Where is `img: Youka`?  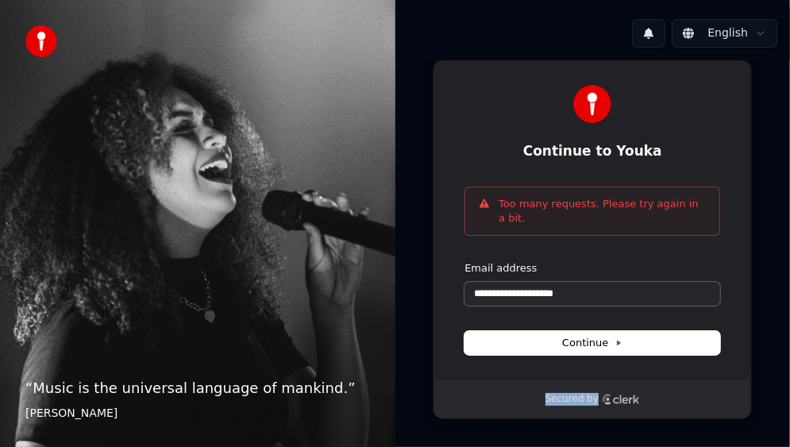
img: Youka is located at coordinates (592, 104).